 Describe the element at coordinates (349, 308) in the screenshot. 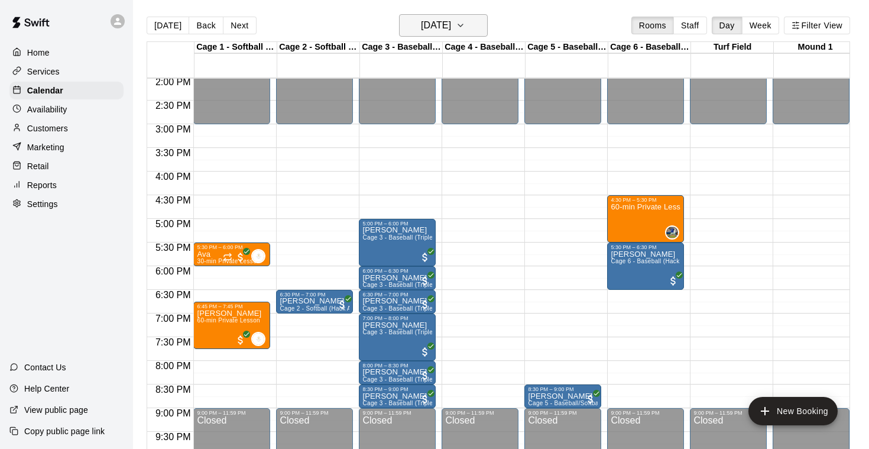

I see `span: Cage 2 - Softball (Hack Attack Hand-fed Machine)` at that location.